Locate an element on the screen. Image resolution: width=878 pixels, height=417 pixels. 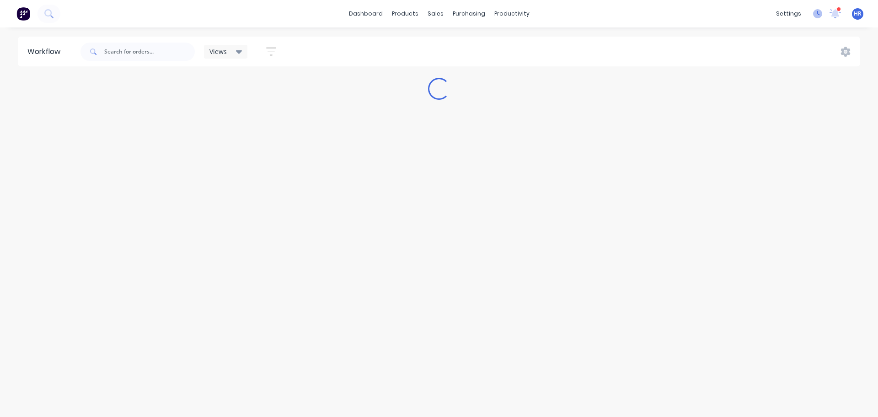
span: HR is located at coordinates (858, 14).